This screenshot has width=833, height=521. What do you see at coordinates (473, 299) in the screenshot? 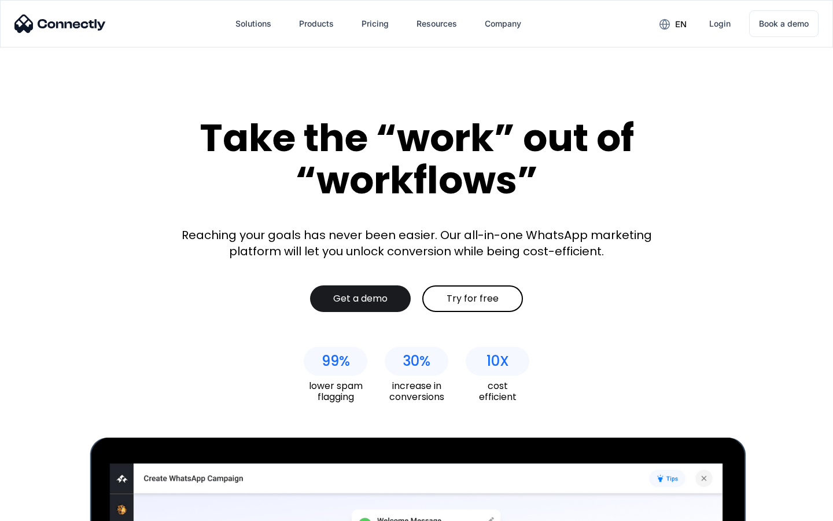
I see `a: Try for free` at bounding box center [473, 299].